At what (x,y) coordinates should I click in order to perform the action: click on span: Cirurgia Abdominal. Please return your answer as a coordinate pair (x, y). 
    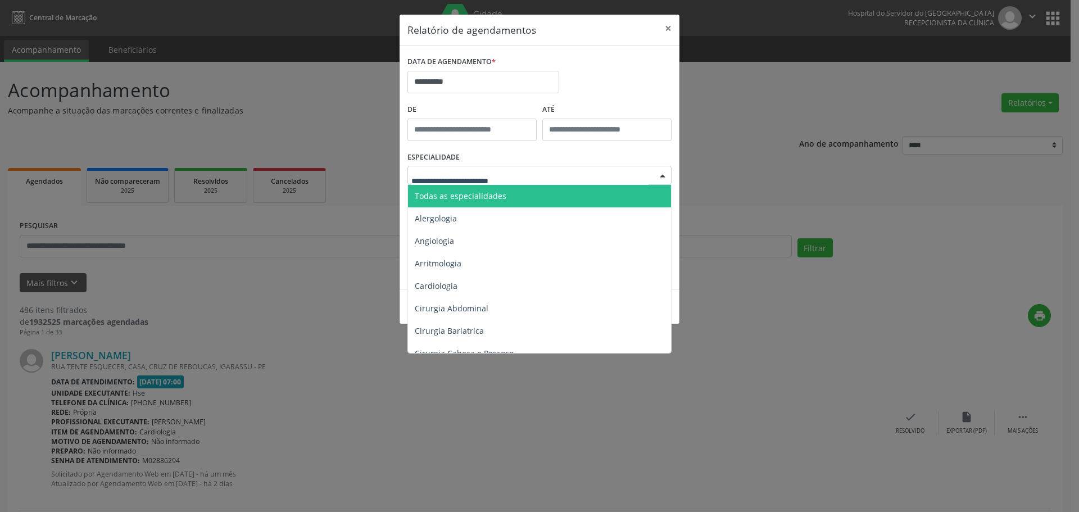
    Looking at the image, I should click on (451, 308).